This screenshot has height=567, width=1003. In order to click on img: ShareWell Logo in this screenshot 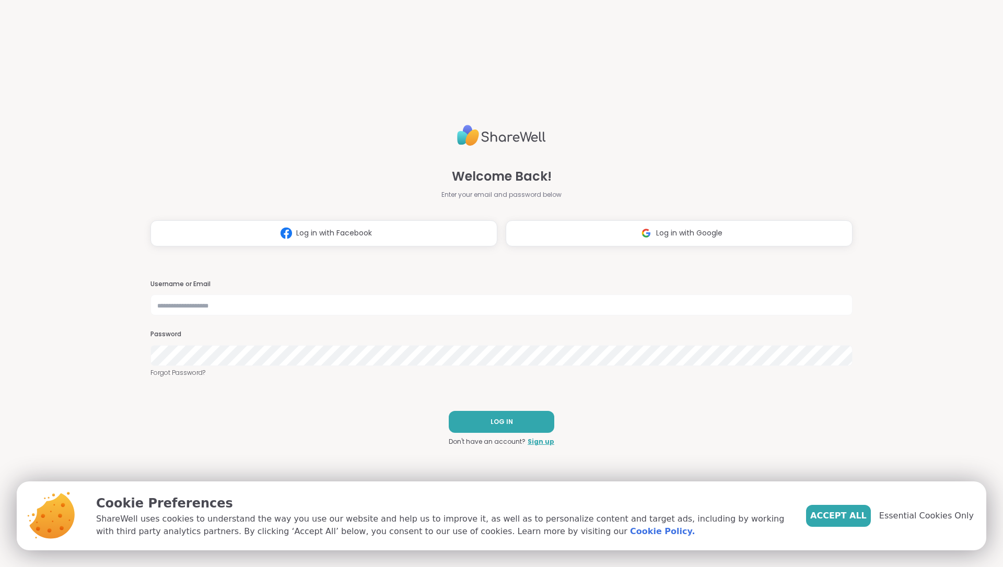, I will do `click(502, 135)`.